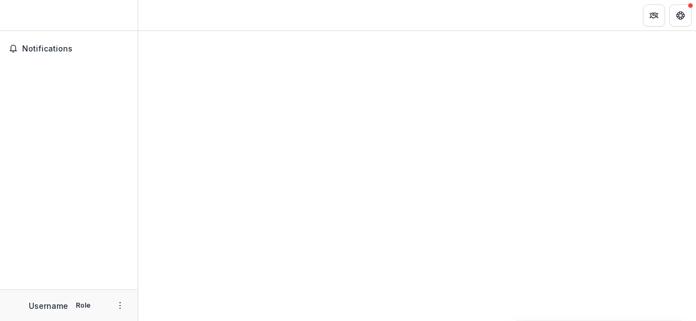 Image resolution: width=696 pixels, height=321 pixels. What do you see at coordinates (69, 49) in the screenshot?
I see `button: Notifications` at bounding box center [69, 49].